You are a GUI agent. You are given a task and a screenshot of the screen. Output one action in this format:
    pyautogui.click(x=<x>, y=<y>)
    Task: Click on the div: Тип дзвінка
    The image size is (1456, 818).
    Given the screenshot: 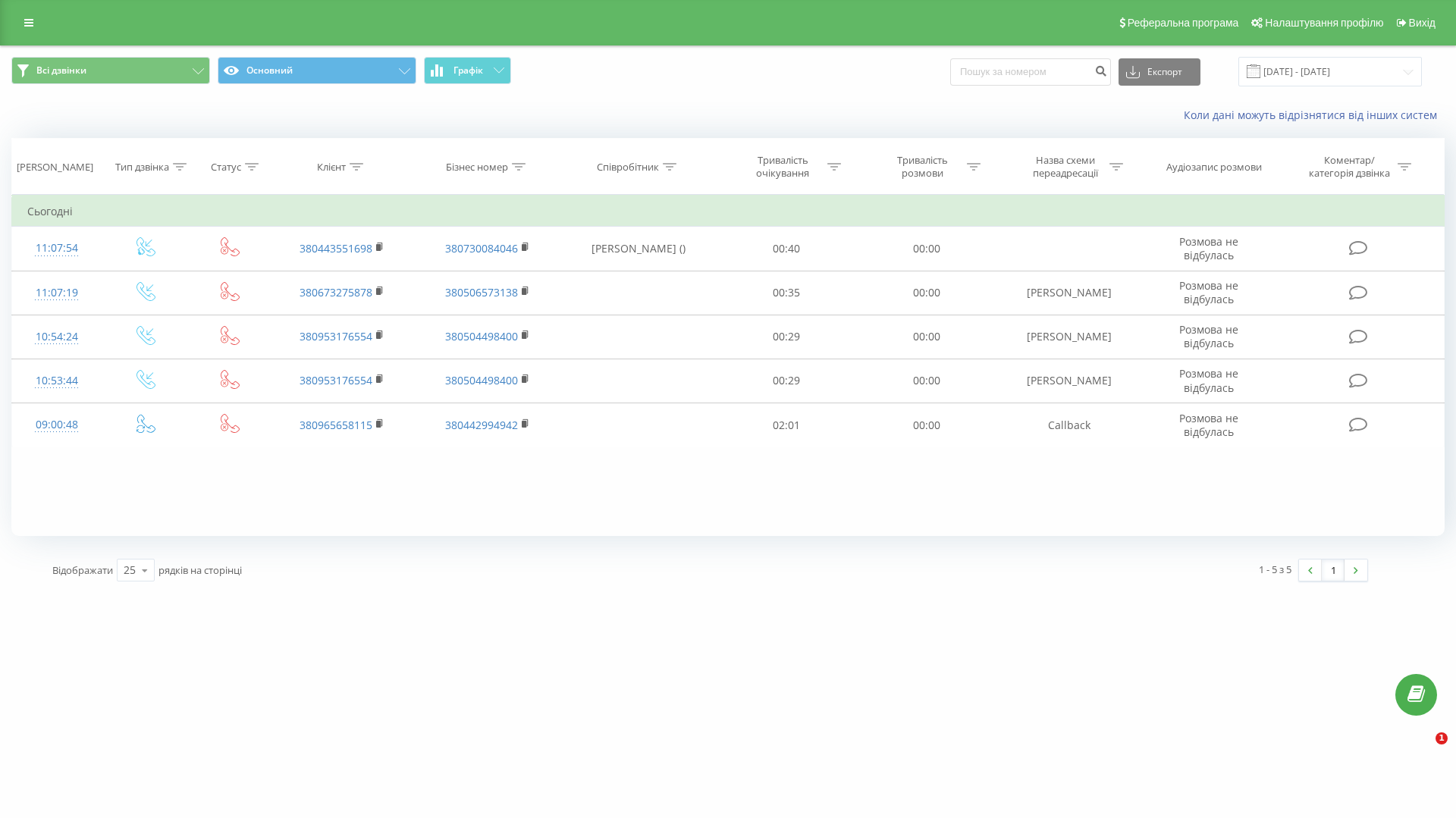 What is the action you would take?
    pyautogui.click(x=142, y=167)
    